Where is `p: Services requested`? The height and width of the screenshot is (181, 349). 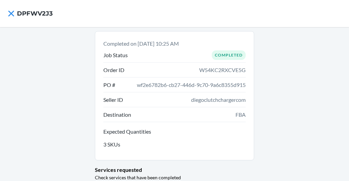
p: Services requested is located at coordinates (118, 170).